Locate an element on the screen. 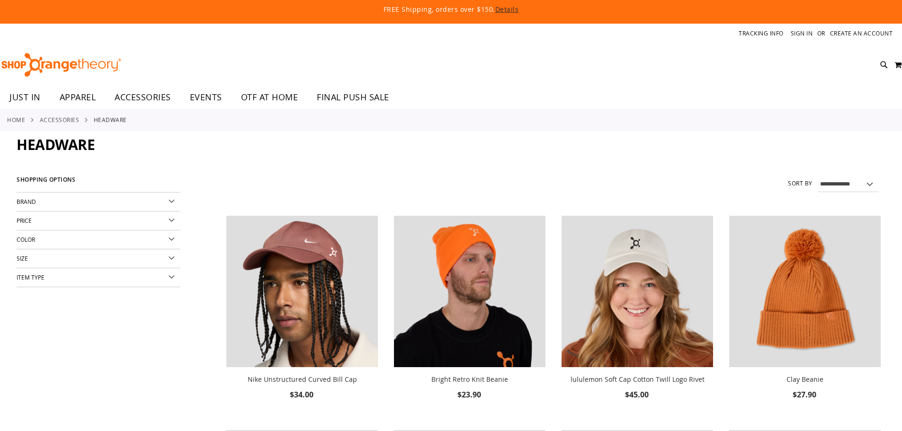 This screenshot has height=431, width=902. span: $45.00 is located at coordinates (637, 395).